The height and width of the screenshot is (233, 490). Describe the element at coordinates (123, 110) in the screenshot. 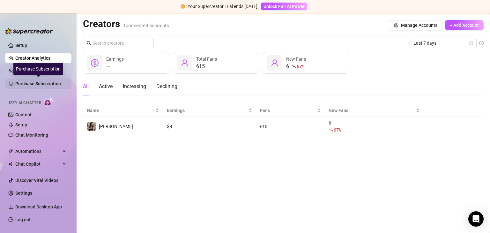

I see `th: Name` at that location.